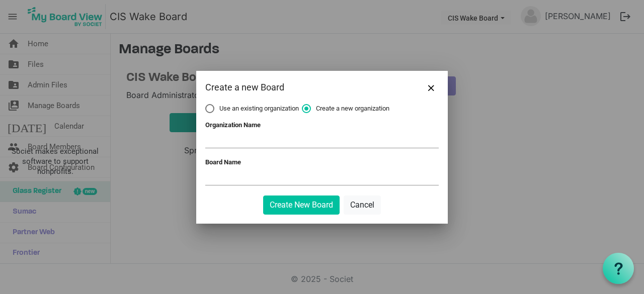  Describe the element at coordinates (301, 205) in the screenshot. I see `button: Create New Board` at that location.